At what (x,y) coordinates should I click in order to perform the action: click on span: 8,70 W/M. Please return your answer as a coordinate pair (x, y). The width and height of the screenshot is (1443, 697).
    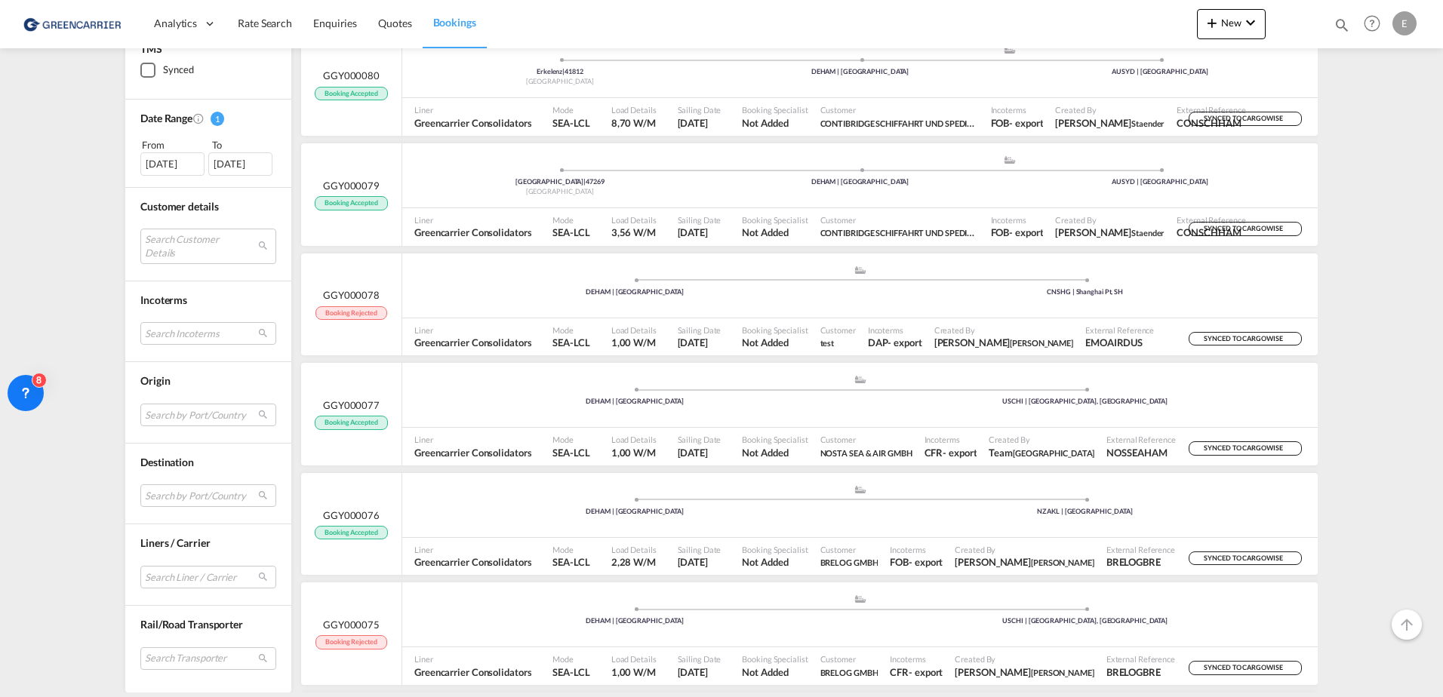
    Looking at the image, I should click on (633, 123).